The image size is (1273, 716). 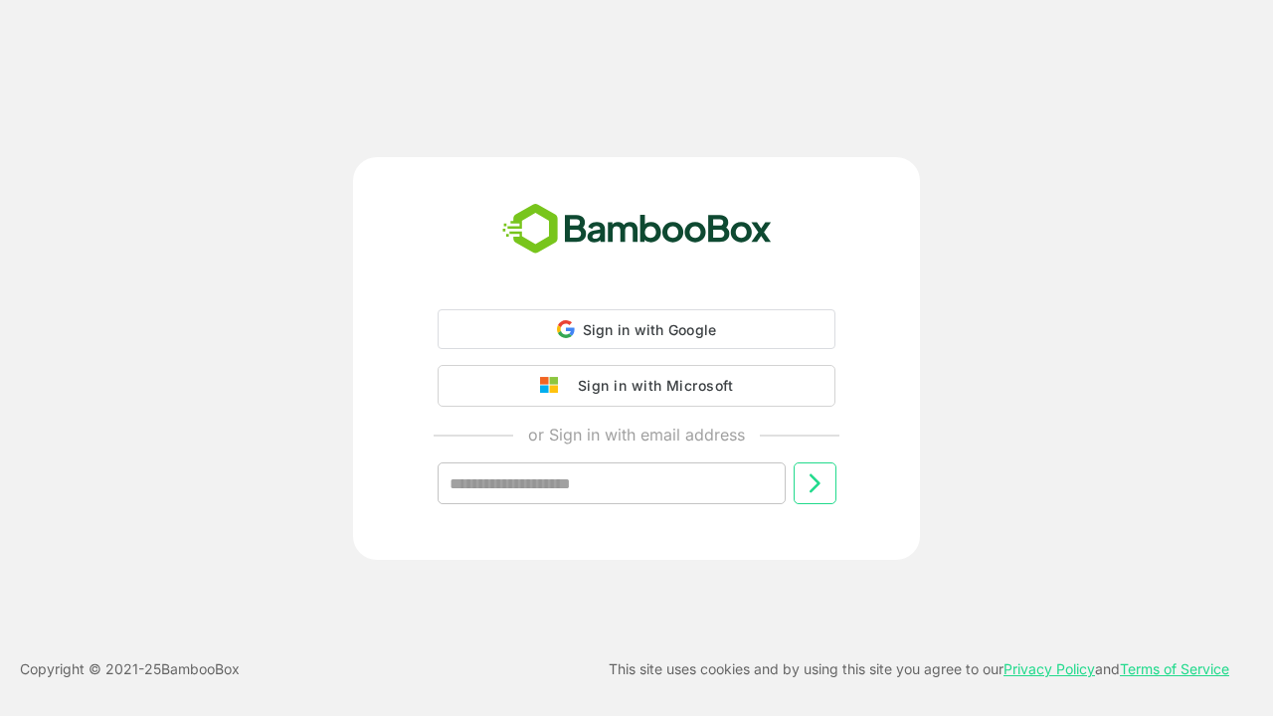 What do you see at coordinates (1049, 668) in the screenshot?
I see `a: Privacy Policy` at bounding box center [1049, 668].